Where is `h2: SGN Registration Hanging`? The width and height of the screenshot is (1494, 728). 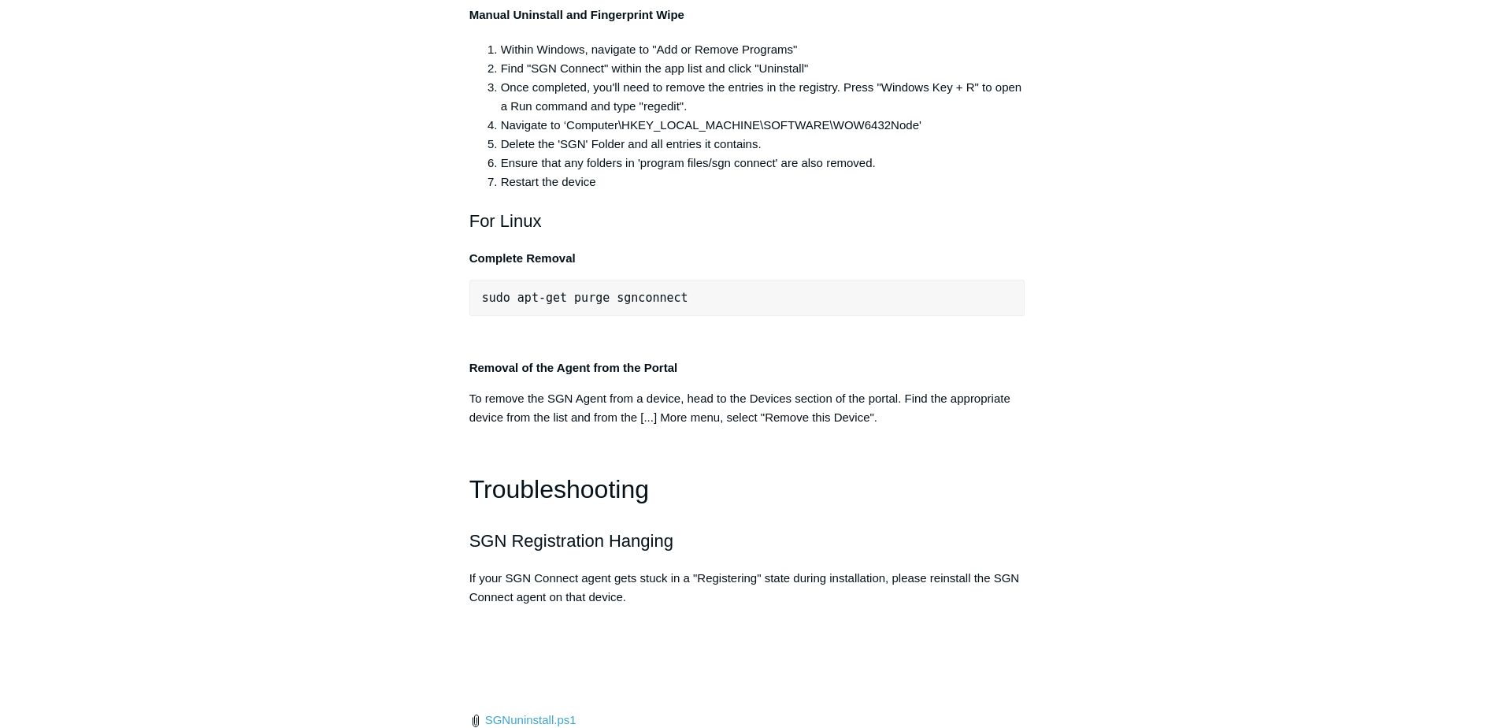 h2: SGN Registration Hanging is located at coordinates (748, 540).